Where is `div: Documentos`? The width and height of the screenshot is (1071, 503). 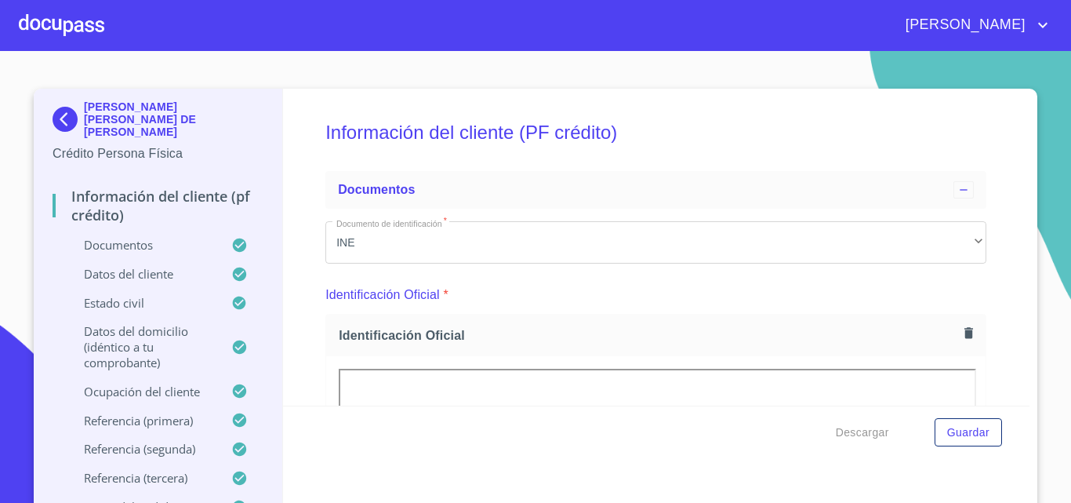 div: Documentos is located at coordinates (655, 190).